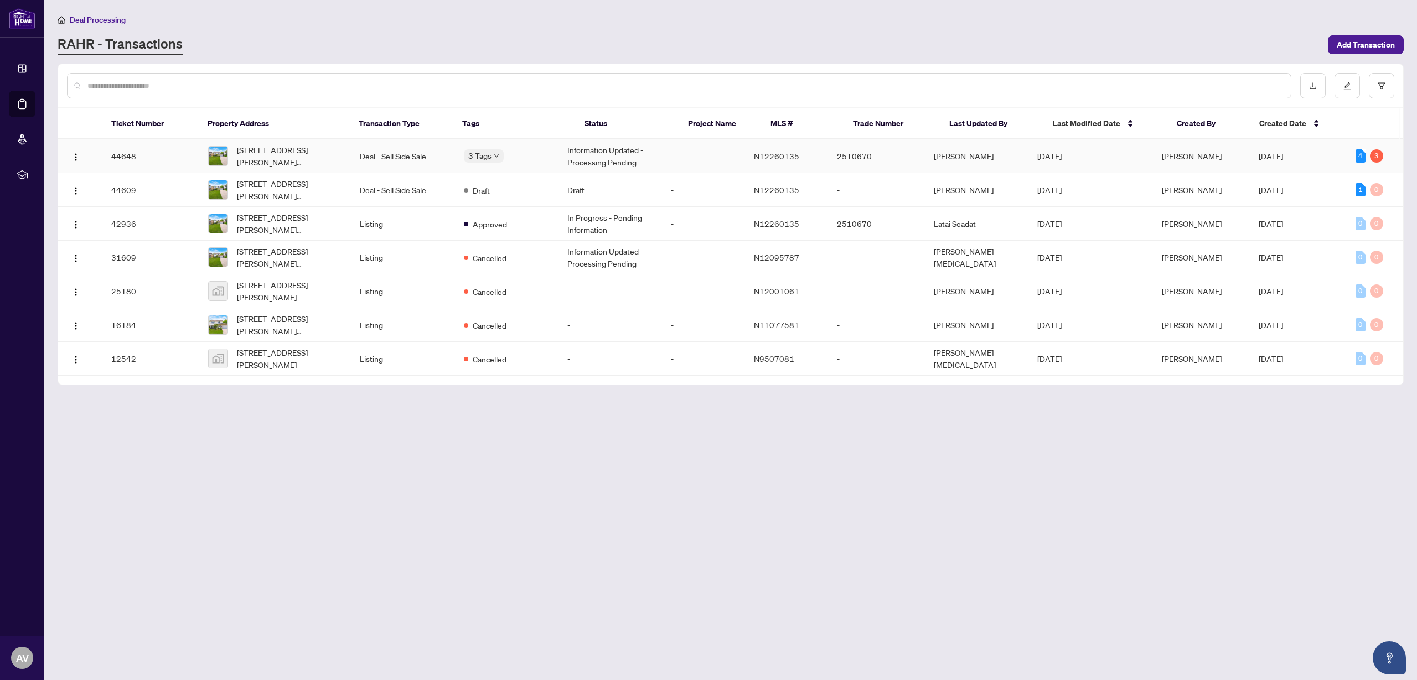 The height and width of the screenshot is (680, 1417). Describe the element at coordinates (777, 257) in the screenshot. I see `span: N12095787` at that location.